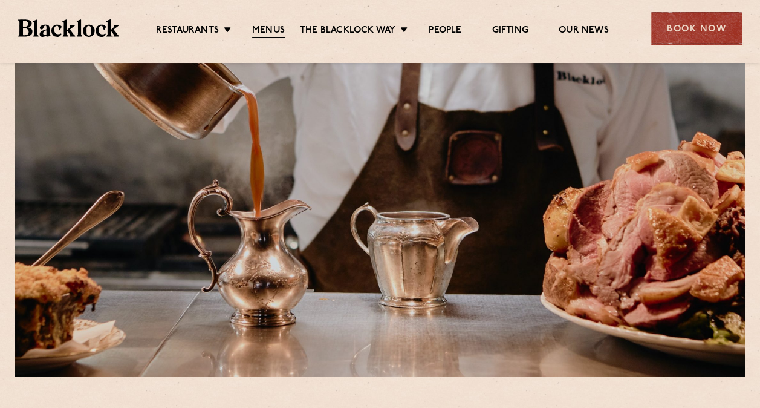 This screenshot has width=760, height=408. I want to click on a: Gifting, so click(510, 31).